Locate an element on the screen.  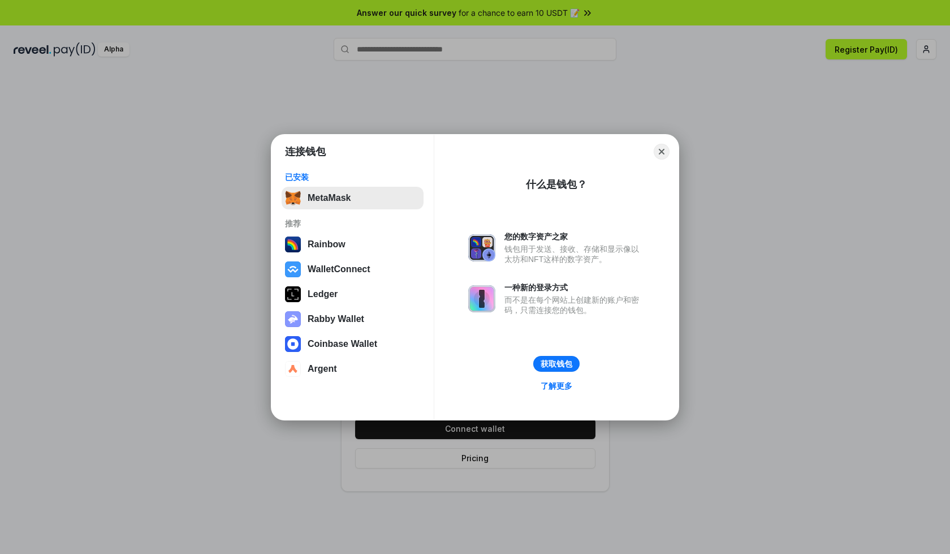
button: Ledger is located at coordinates (352, 294).